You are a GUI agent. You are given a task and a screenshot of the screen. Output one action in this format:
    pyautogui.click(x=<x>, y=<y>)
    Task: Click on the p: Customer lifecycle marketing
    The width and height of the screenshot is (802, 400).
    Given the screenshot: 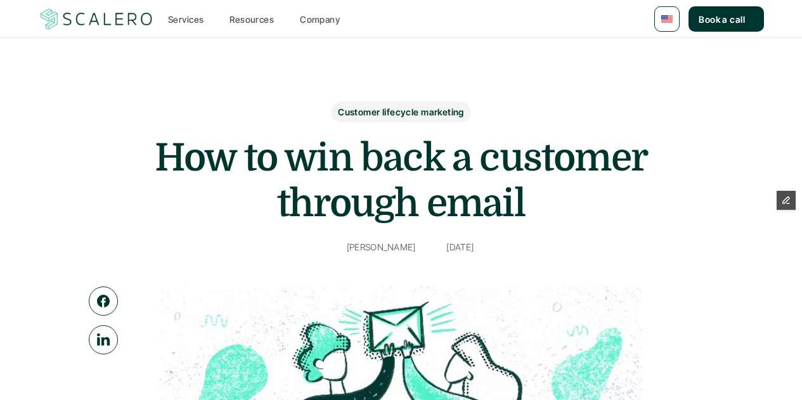 What is the action you would take?
    pyautogui.click(x=401, y=112)
    